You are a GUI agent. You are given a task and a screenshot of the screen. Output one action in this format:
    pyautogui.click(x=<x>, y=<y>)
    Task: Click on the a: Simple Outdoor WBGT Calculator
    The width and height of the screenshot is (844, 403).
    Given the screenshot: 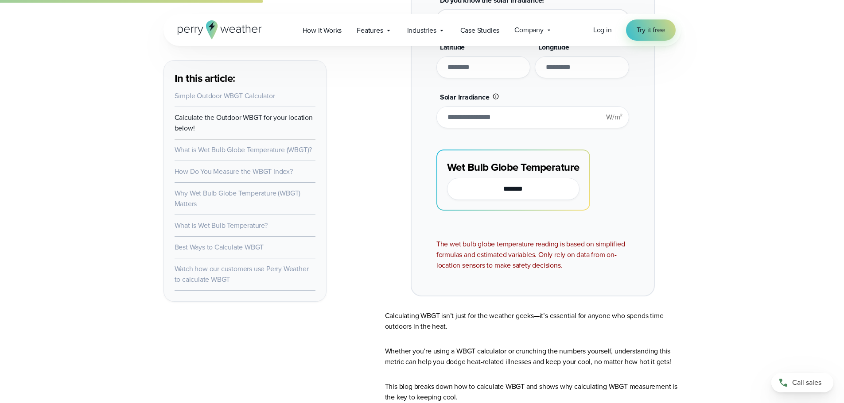 What is the action you would take?
    pyautogui.click(x=225, y=96)
    